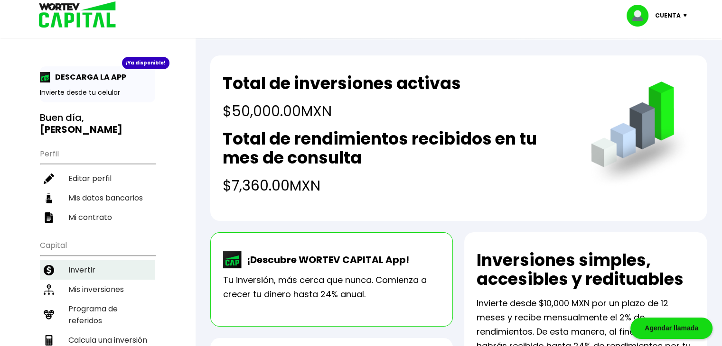 The height and width of the screenshot is (346, 722). What do you see at coordinates (49, 179) in the screenshot?
I see `img: editar-icon.952d3147.svg` at bounding box center [49, 179].